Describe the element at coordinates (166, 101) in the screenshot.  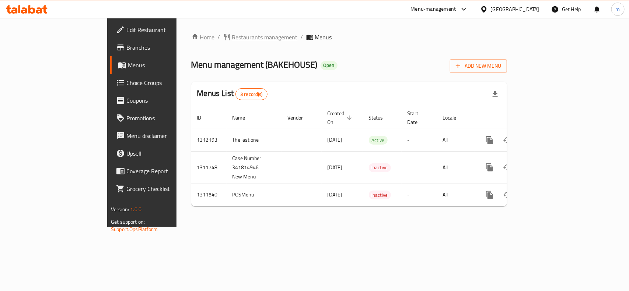
I see `span: Coupons` at that location.